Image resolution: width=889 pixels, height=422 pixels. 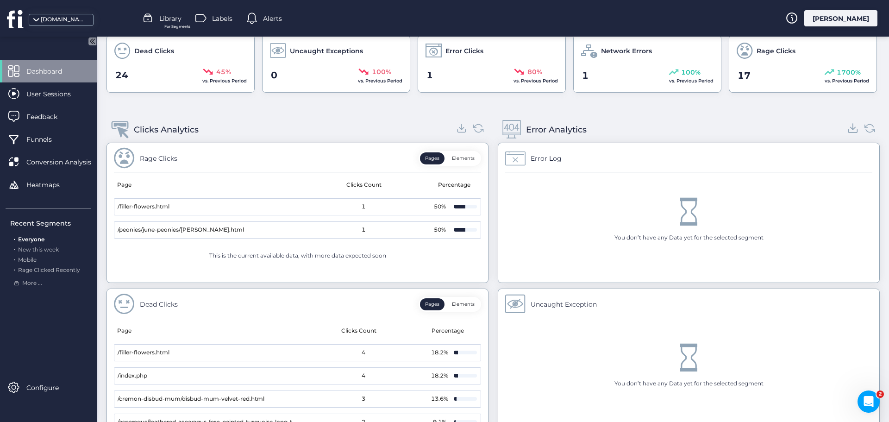 I want to click on span: Rage Clicks, so click(x=776, y=51).